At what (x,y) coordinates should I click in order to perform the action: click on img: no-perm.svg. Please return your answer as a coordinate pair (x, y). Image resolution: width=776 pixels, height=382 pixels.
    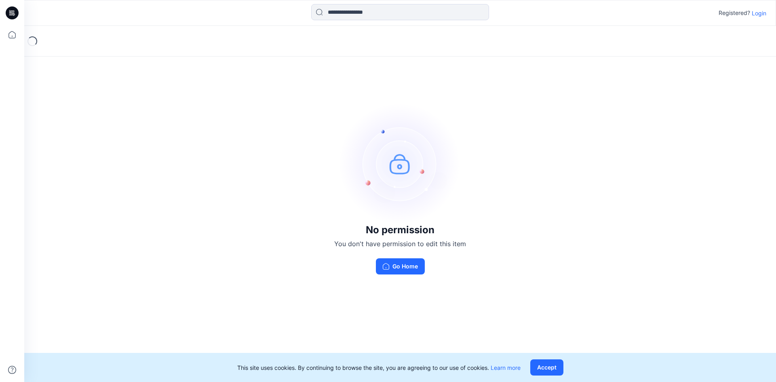
    Looking at the image, I should click on (400, 164).